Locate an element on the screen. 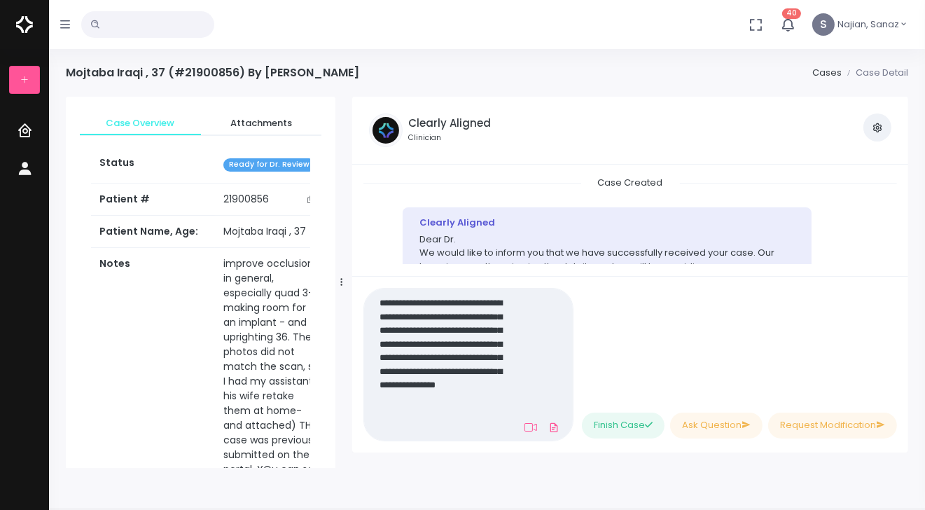  small: Clinician is located at coordinates (449, 138).